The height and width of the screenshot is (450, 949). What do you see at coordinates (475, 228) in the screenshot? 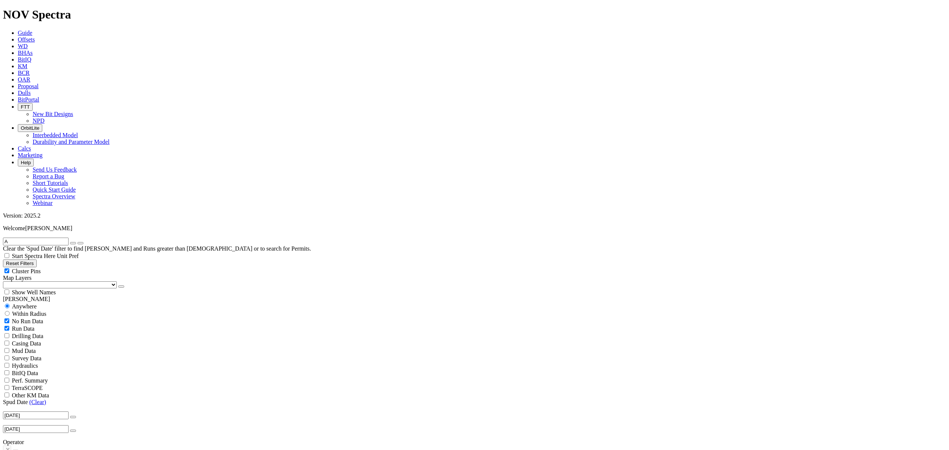
I see `p: Welcome` at bounding box center [475, 228].